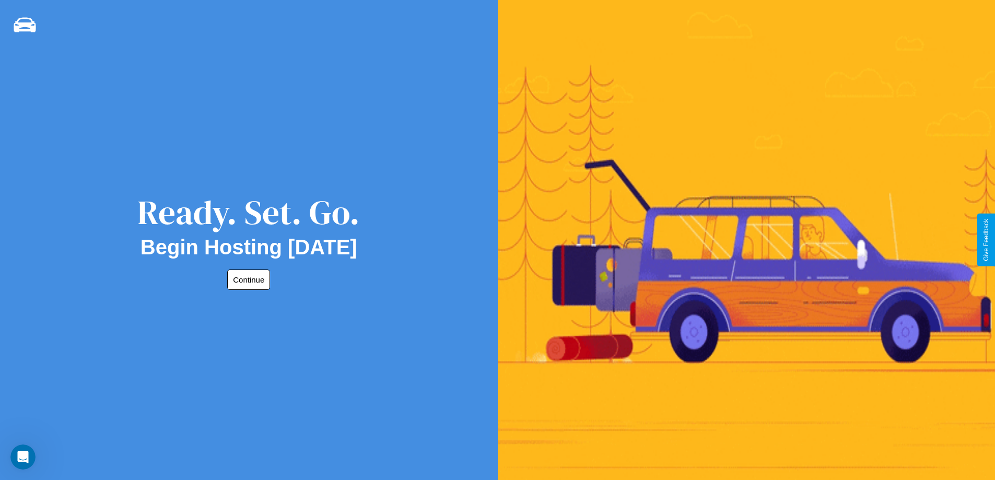 This screenshot has height=480, width=995. Describe the element at coordinates (249, 212) in the screenshot. I see `div: Ready. Set. Go.` at that location.